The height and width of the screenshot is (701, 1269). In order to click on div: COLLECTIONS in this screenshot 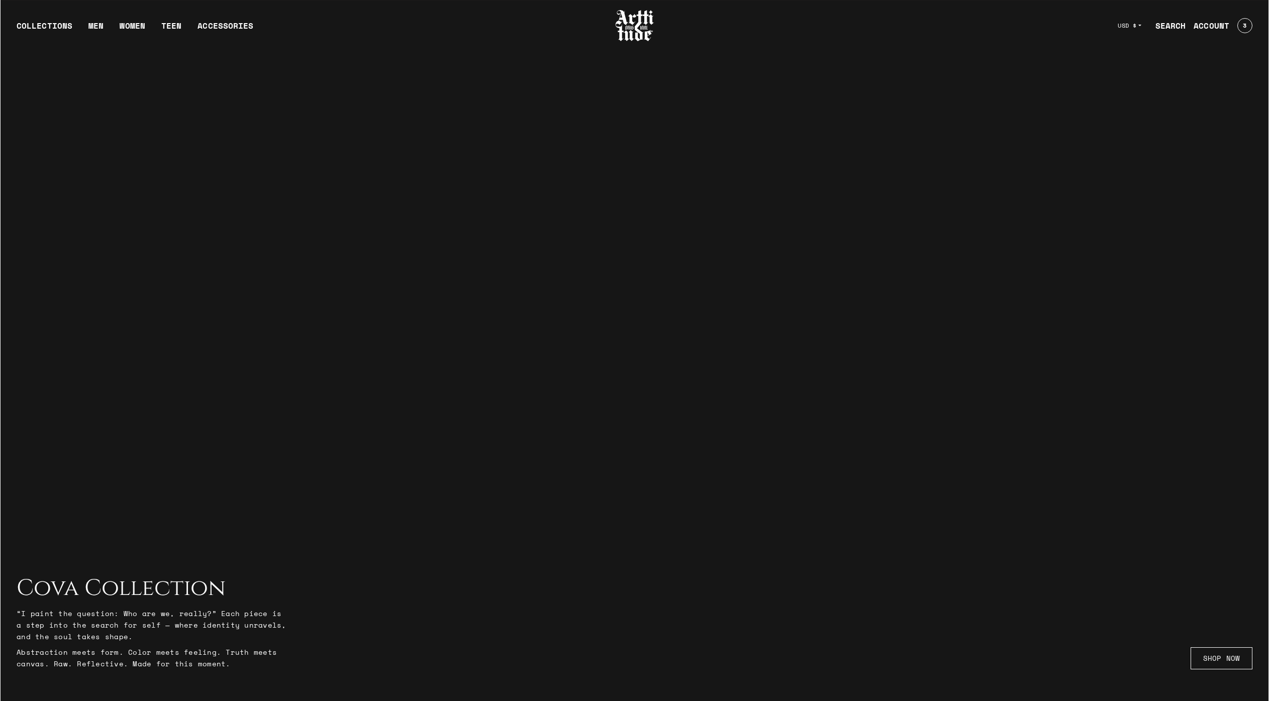, I will do `click(44, 30)`.